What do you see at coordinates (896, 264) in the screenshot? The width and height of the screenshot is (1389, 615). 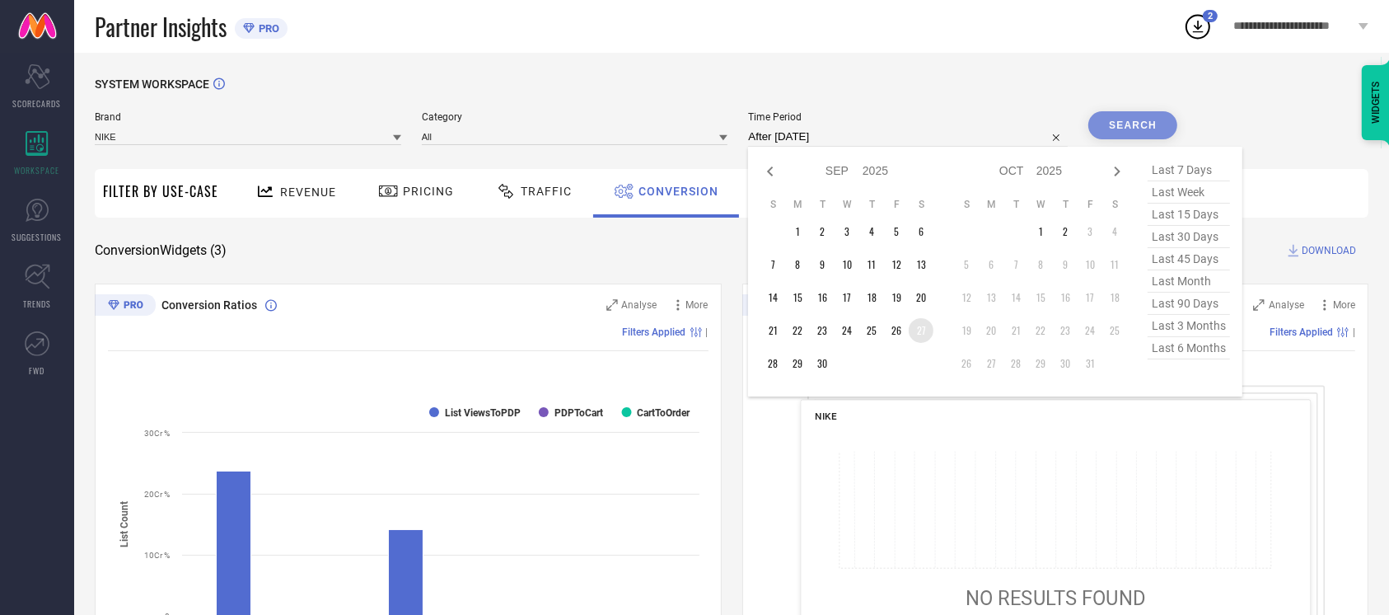 I see `td: Fri Sep 12 2025` at bounding box center [896, 264].